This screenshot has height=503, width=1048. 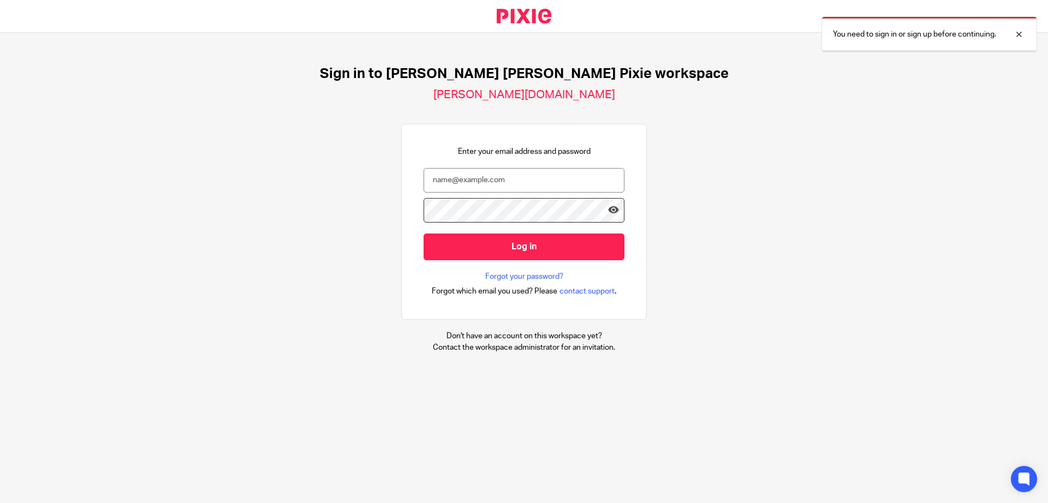 I want to click on p: You need to sign in or sign up before continuing., so click(x=915, y=34).